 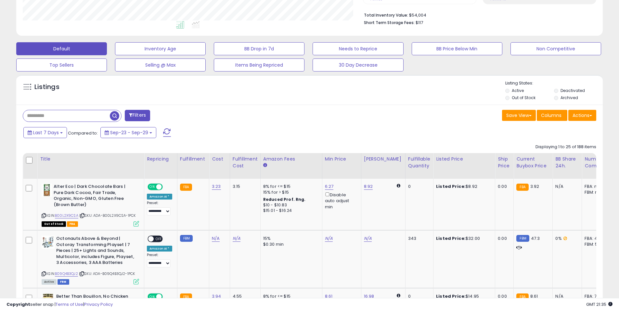 What do you see at coordinates (107, 274) in the screenshot?
I see `span: | SKU: ADA-B09Q4B3QJ2-1PCK` at bounding box center [107, 274].